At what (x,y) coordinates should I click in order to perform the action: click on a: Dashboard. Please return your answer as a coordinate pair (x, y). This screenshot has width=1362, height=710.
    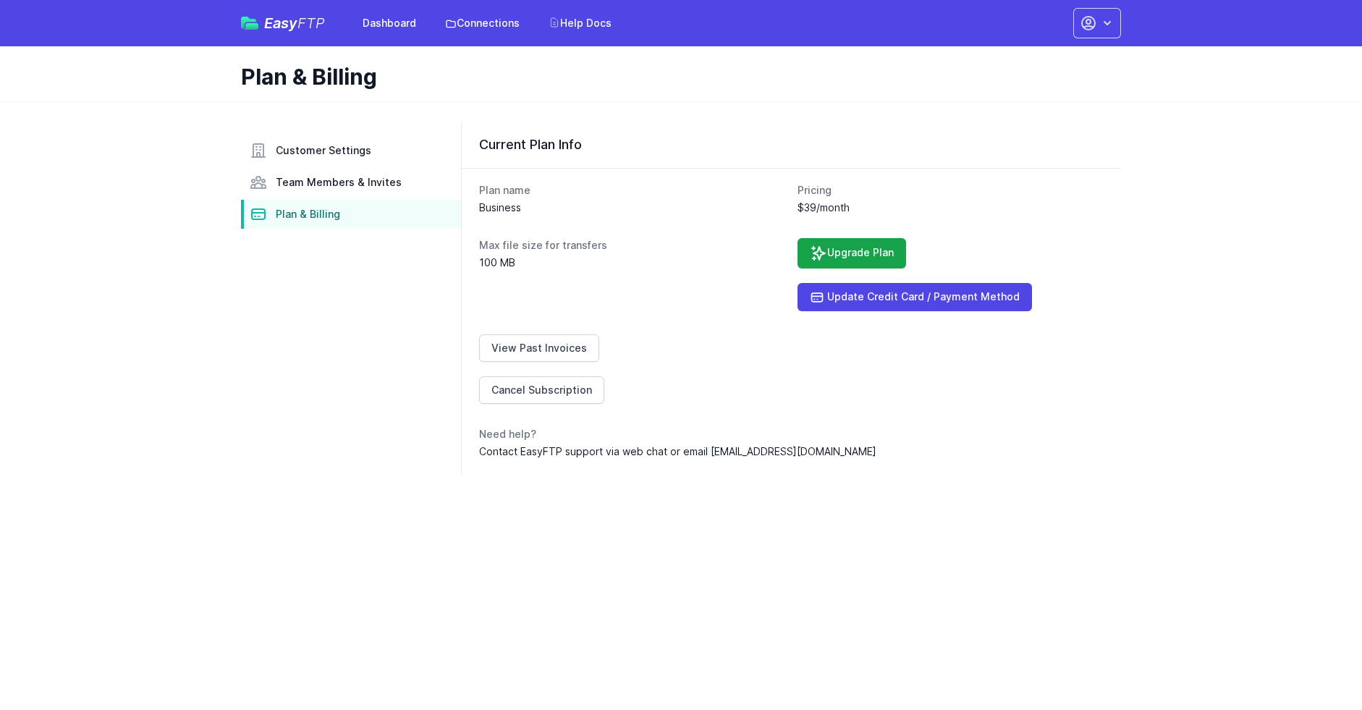
    Looking at the image, I should click on (389, 23).